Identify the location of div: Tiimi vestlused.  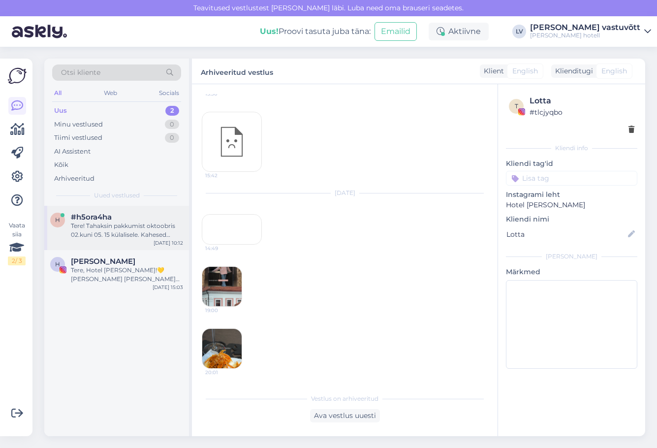
(78, 138).